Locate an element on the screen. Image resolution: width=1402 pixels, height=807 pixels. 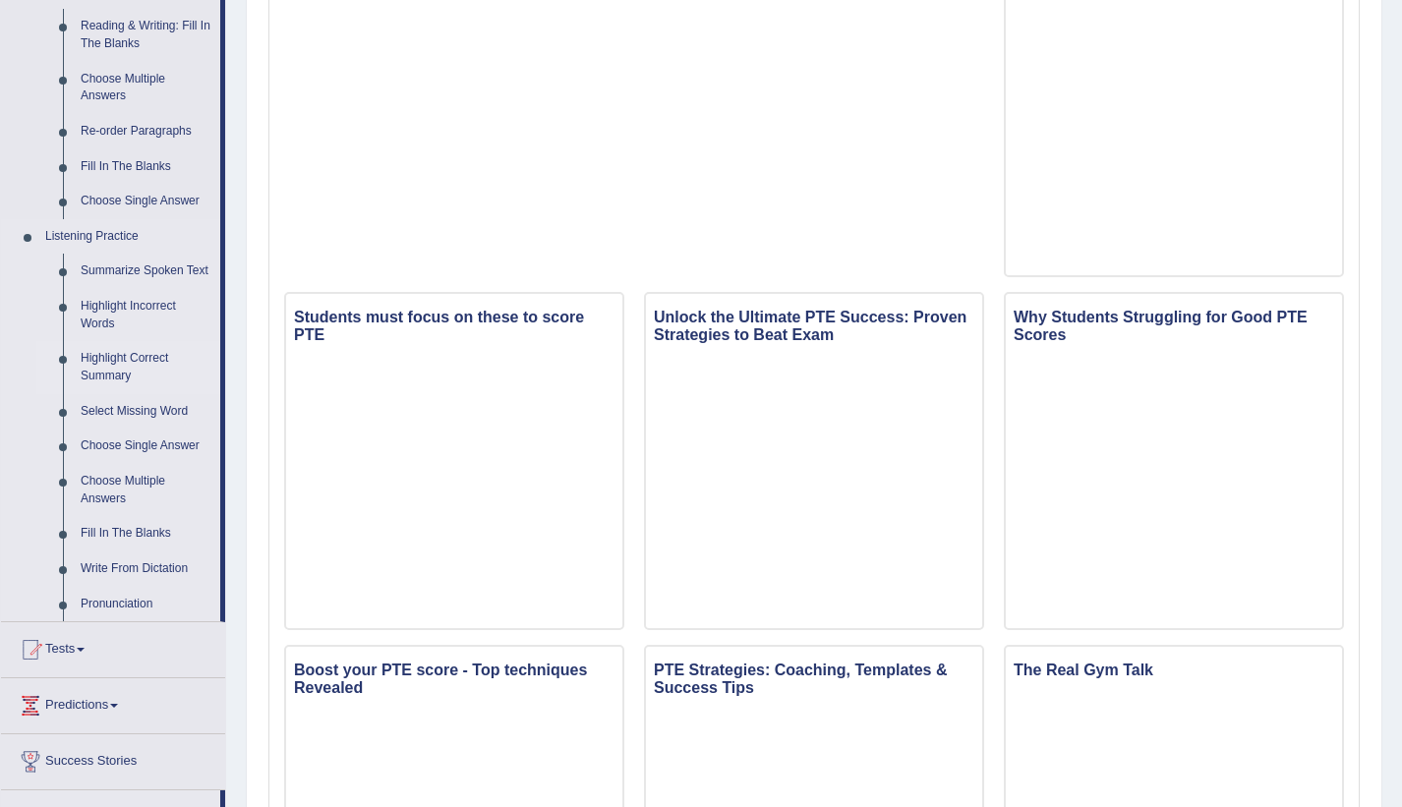
a: Tests is located at coordinates (113, 647).